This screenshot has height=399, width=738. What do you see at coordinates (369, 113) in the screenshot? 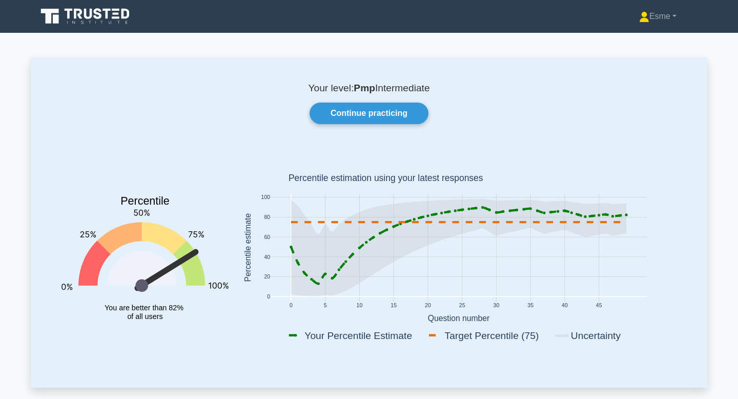
I see `a: Continue practicing` at bounding box center [369, 113].